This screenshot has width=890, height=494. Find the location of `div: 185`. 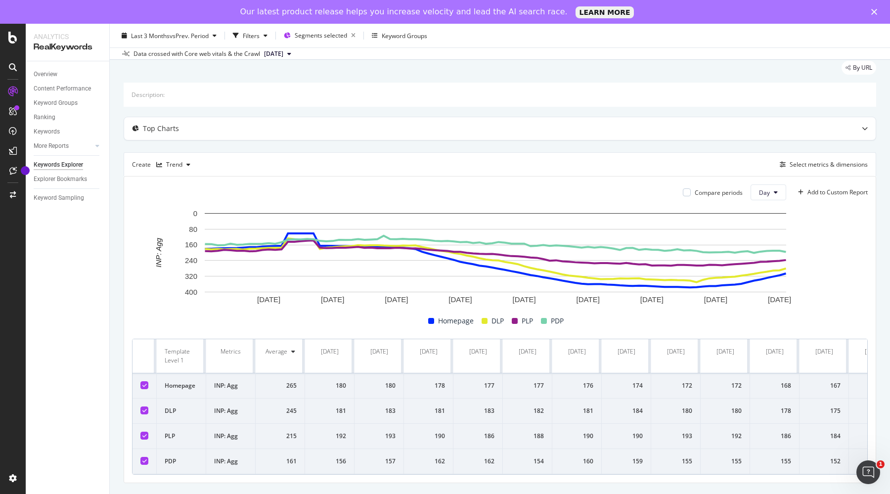

div: 185 is located at coordinates (873, 436).